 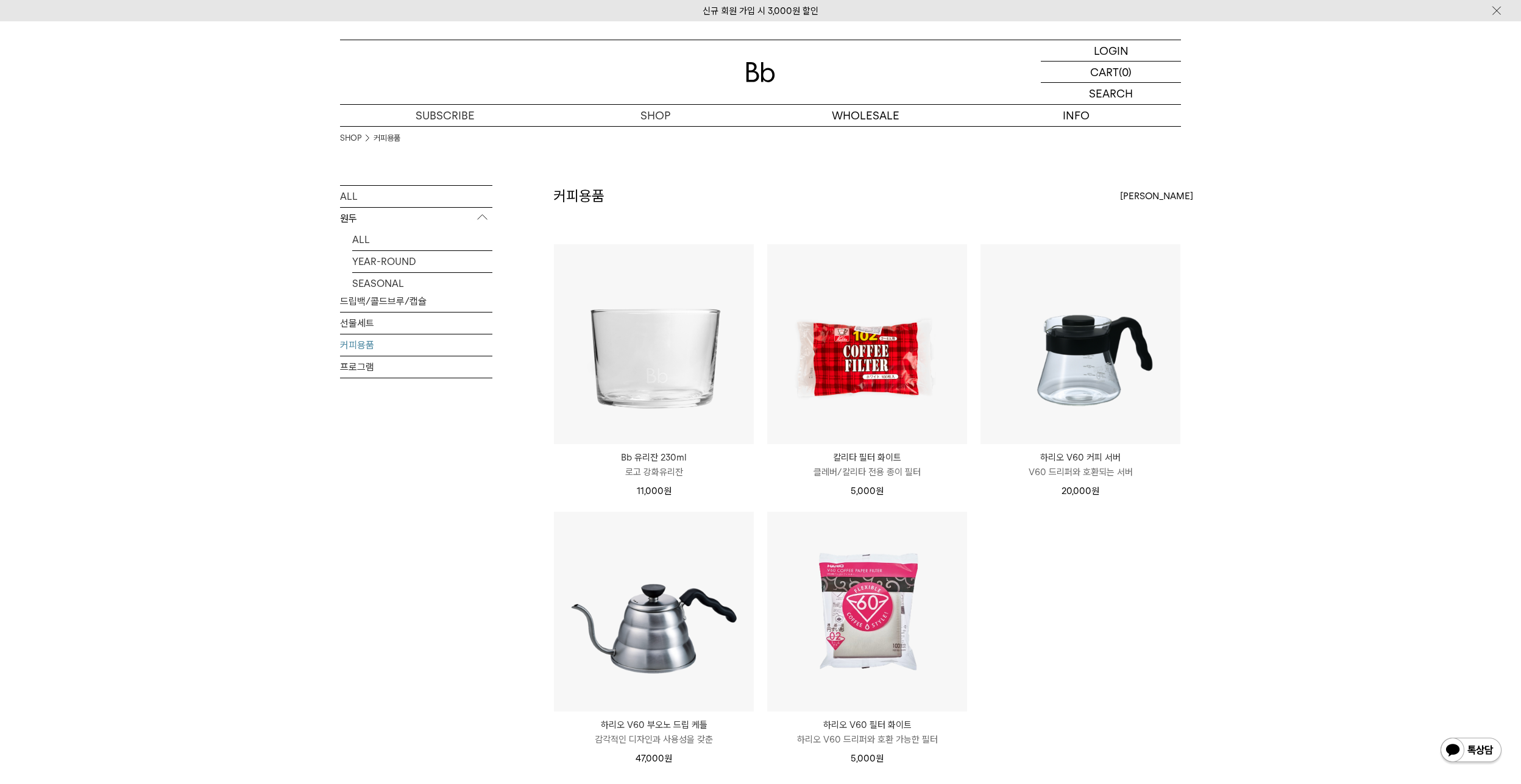 What do you see at coordinates (865, 115) in the screenshot?
I see `p: WHOLESALE` at bounding box center [865, 115].